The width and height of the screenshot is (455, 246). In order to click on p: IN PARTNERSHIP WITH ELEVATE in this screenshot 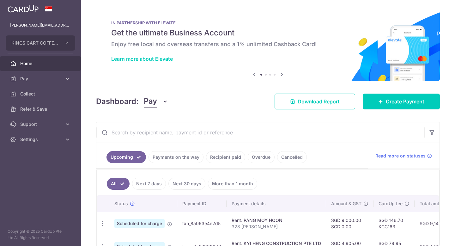, I will do `click(268, 23)`.